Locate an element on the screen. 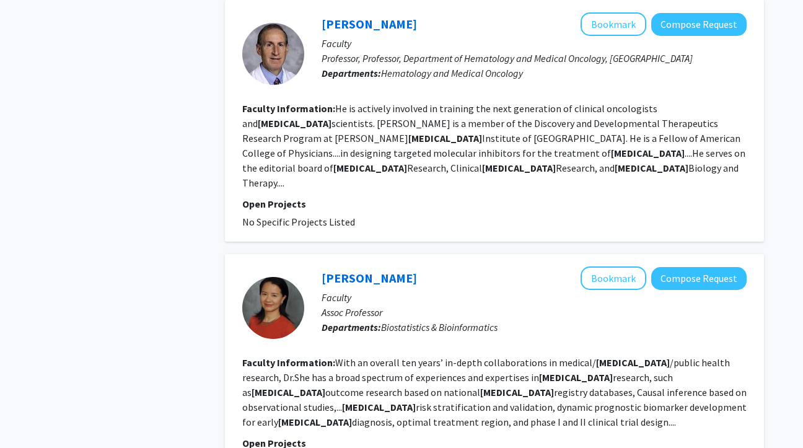 This screenshot has width=803, height=448. button: Add Yuan Liu to Bookmarks is located at coordinates (614, 278).